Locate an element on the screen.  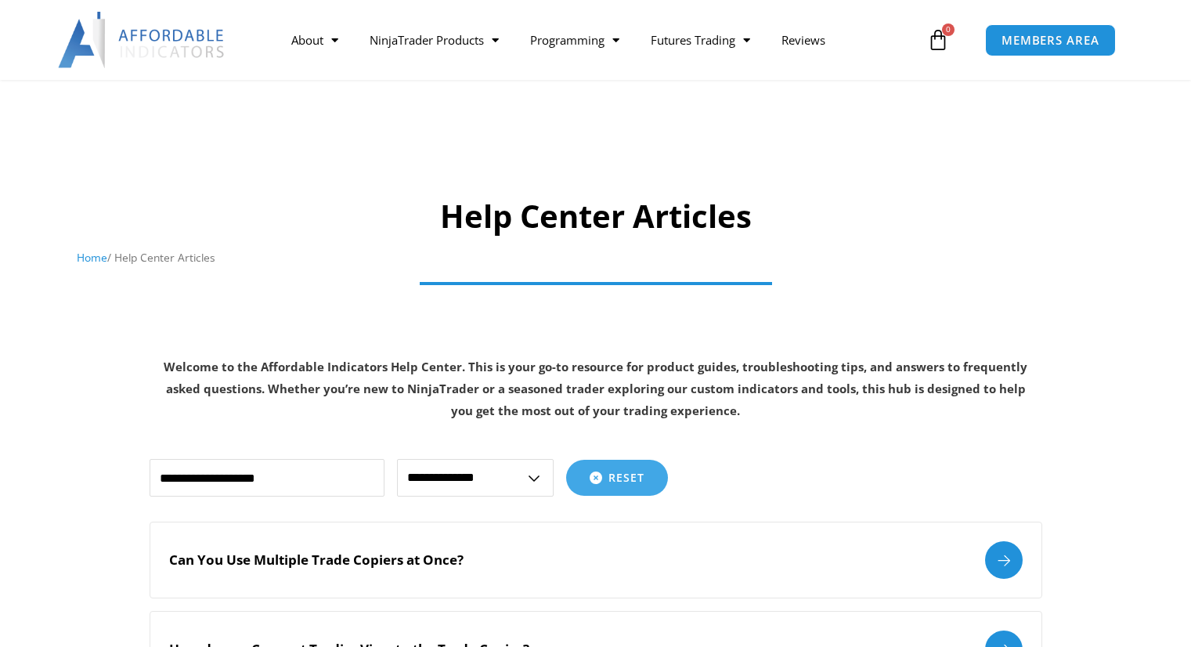
a: 0 is located at coordinates (938, 40).